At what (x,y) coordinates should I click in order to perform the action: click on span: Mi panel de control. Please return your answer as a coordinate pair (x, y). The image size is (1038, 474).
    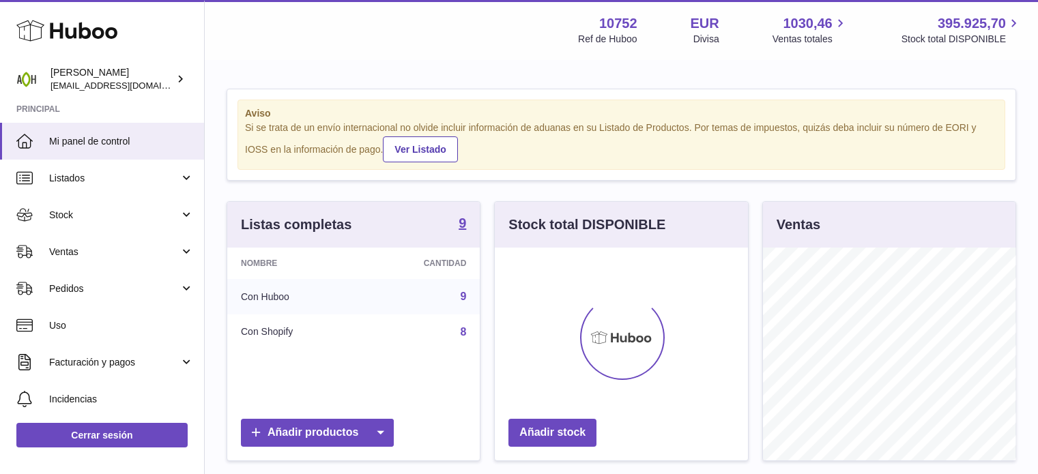
    Looking at the image, I should click on (121, 141).